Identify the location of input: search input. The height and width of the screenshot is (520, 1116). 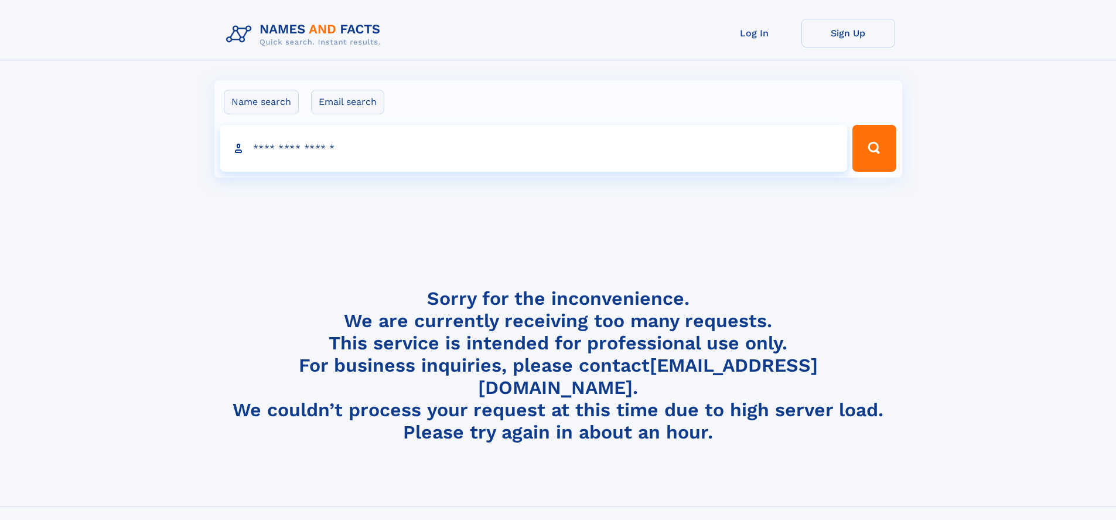
(534, 148).